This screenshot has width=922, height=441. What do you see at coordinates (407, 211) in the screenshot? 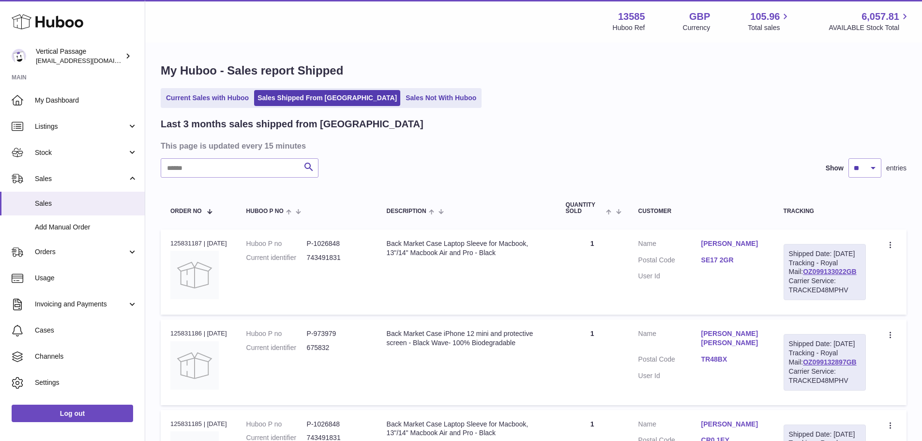
I see `span: Description` at bounding box center [407, 211].